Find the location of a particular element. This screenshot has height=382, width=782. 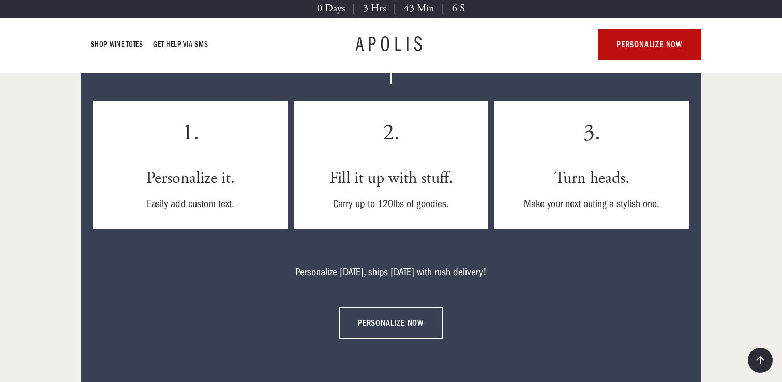

h3: 1. is located at coordinates (190, 133).